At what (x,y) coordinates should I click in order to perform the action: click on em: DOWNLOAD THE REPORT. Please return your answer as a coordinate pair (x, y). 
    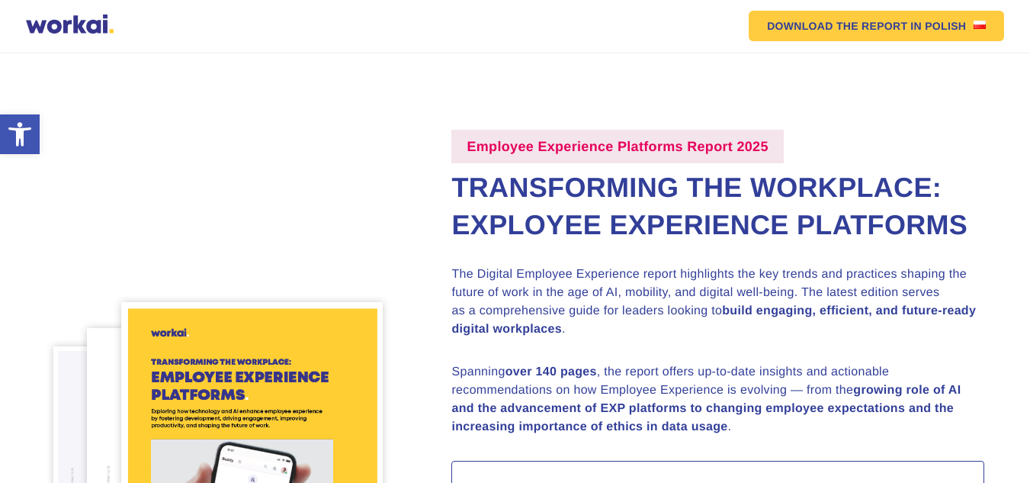
    Looking at the image, I should click on (837, 26).